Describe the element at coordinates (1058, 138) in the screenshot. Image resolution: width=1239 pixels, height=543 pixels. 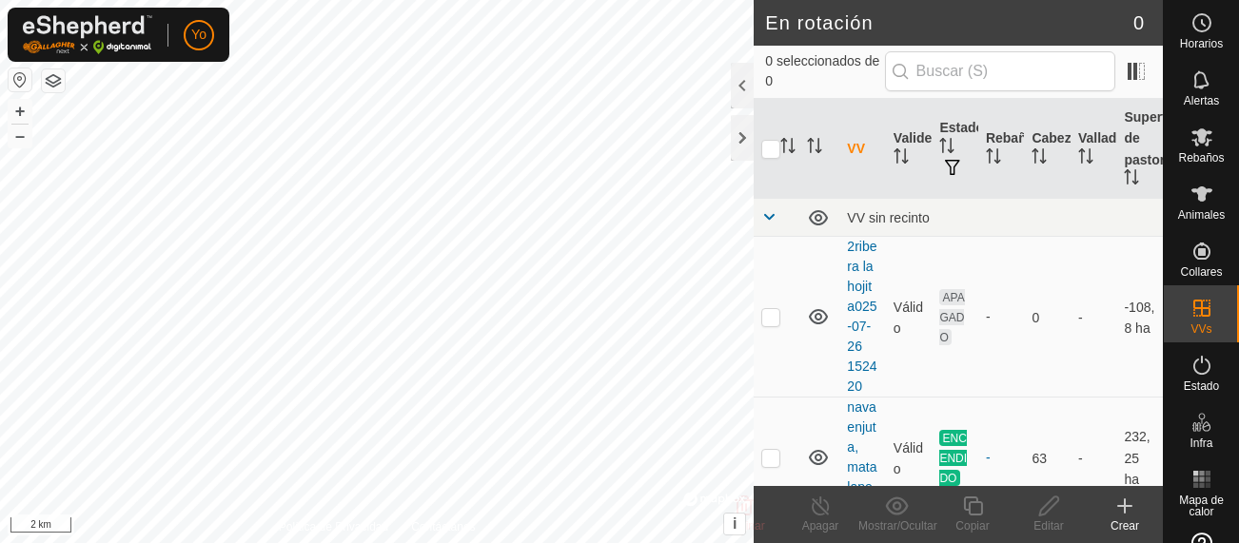
I see `font: Cabezas` at that location.